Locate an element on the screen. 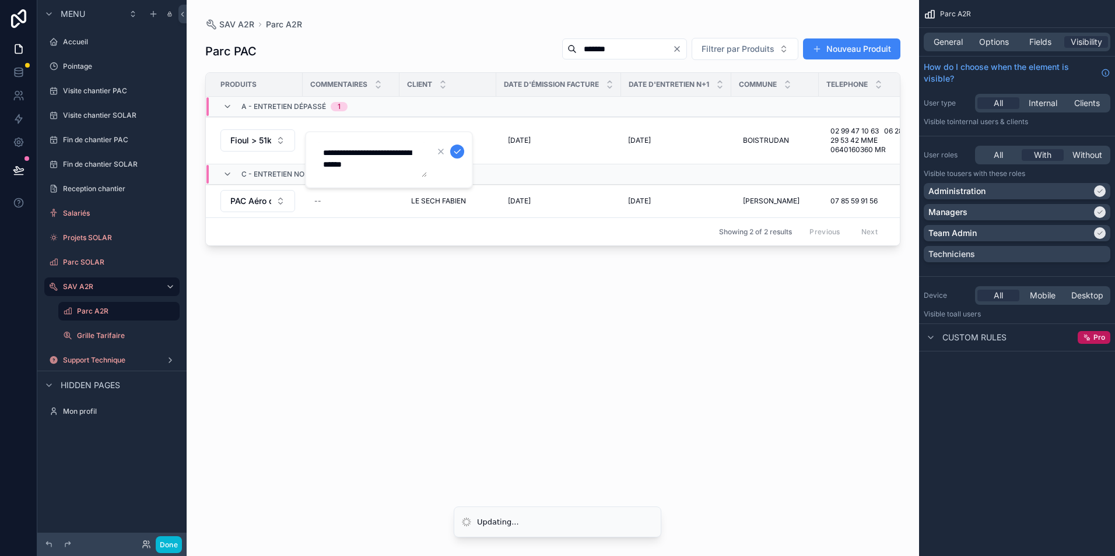 The width and height of the screenshot is (1115, 556). span: How do I choose when the element is visible? is located at coordinates (1010, 73).